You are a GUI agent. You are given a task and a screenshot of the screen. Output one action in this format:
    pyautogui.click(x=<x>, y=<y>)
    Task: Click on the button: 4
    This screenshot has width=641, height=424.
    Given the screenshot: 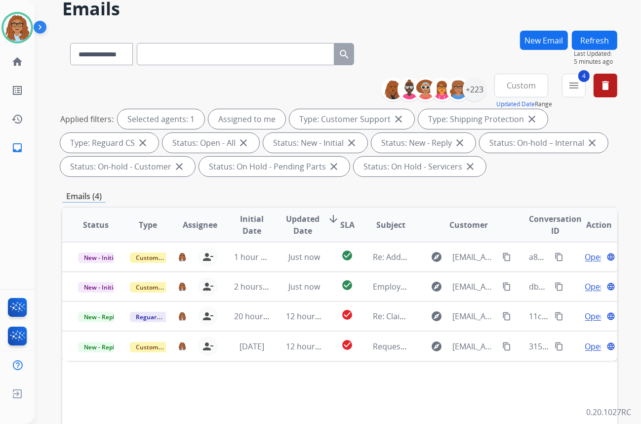 What is the action you would take?
    pyautogui.click(x=574, y=85)
    